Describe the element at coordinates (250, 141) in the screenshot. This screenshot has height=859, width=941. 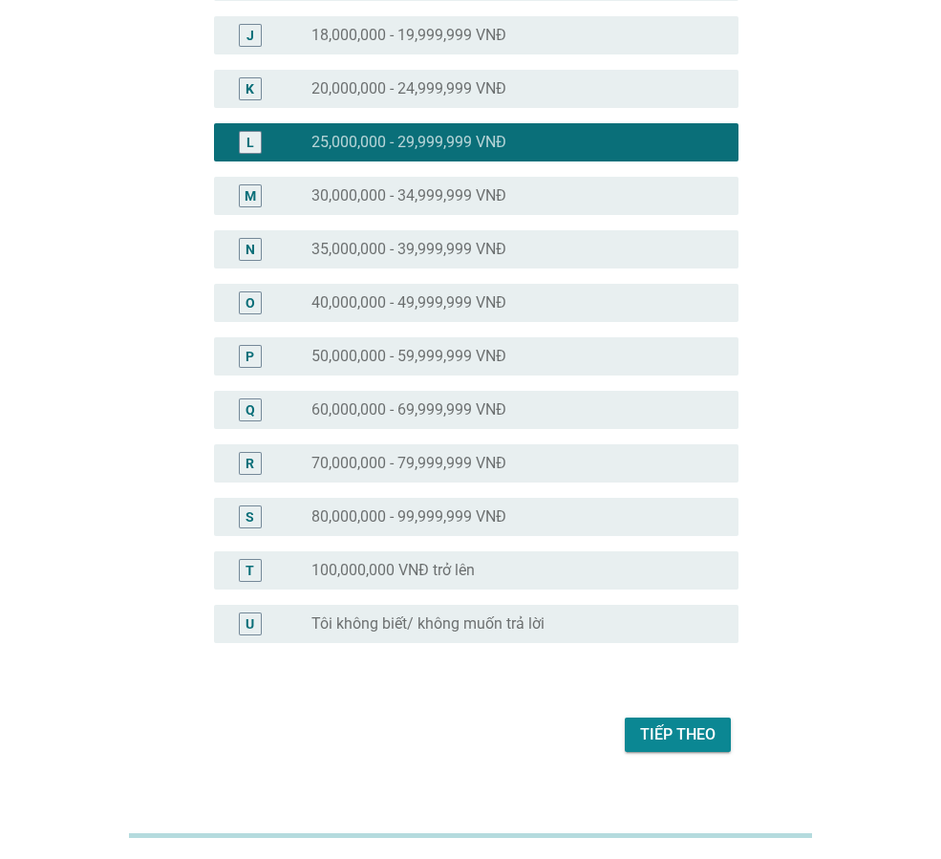
I see `div: L` at that location.